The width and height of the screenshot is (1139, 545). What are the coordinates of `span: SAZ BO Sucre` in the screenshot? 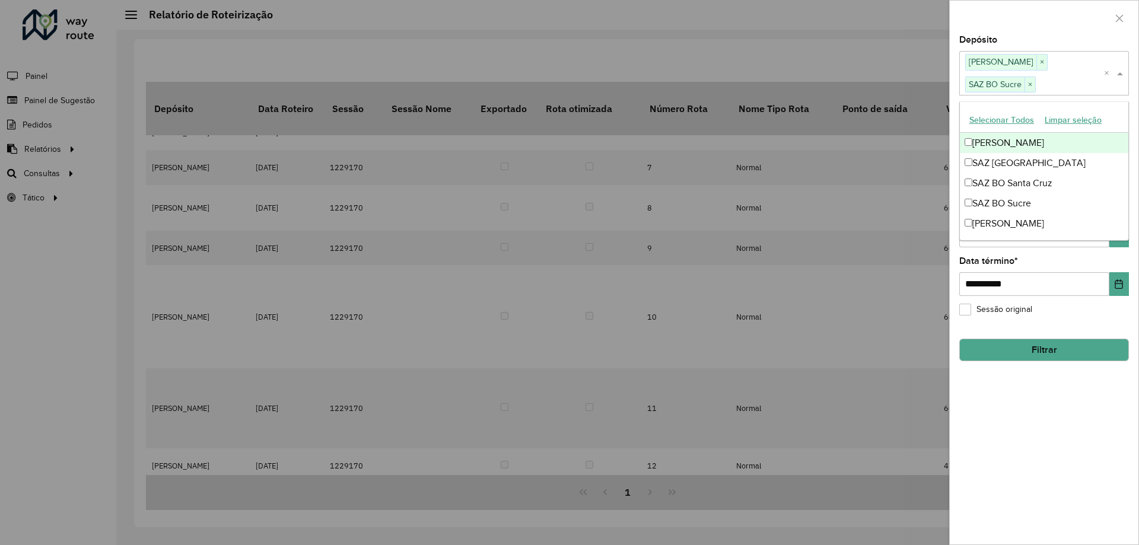 It's located at (995, 84).